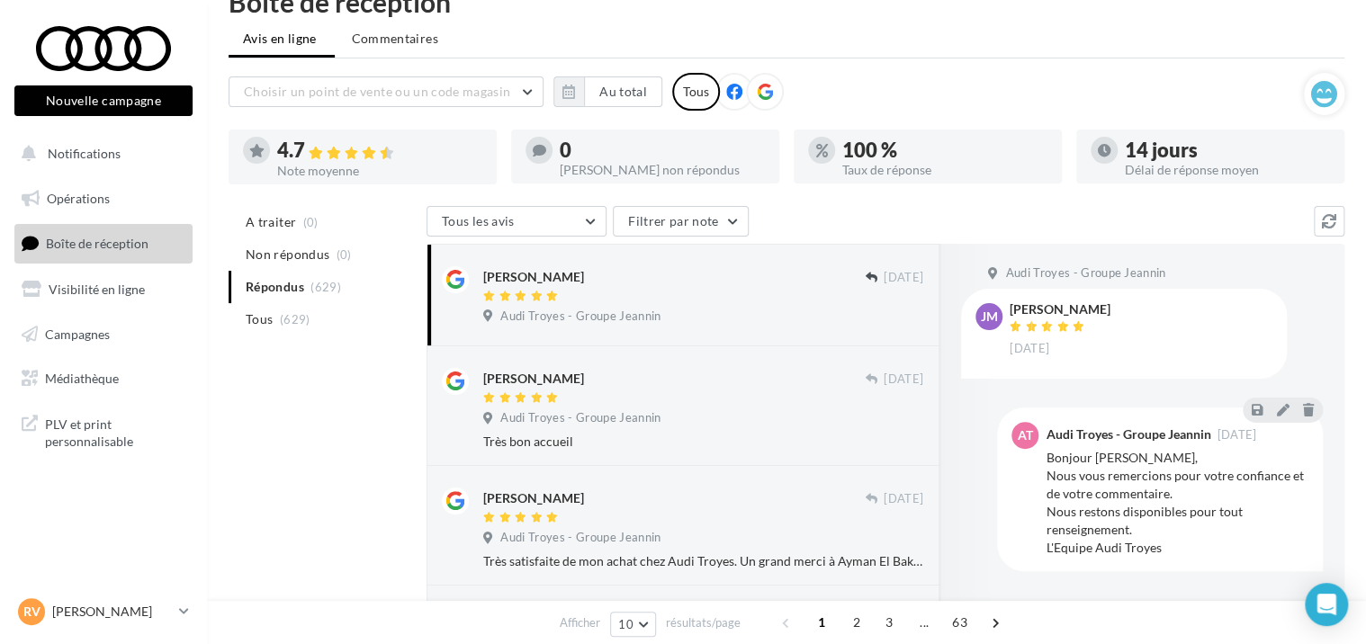 This screenshot has width=1366, height=644. Describe the element at coordinates (1025, 435) in the screenshot. I see `span: AT` at that location.